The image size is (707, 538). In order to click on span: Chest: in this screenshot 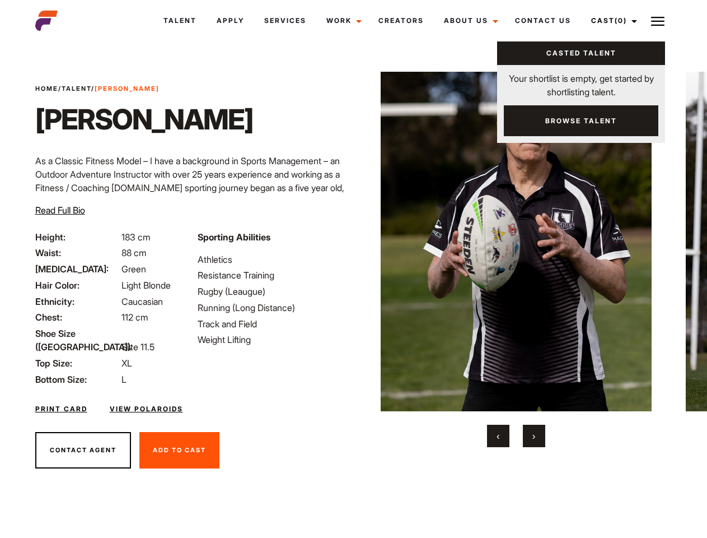, I will do `click(77, 317)`.